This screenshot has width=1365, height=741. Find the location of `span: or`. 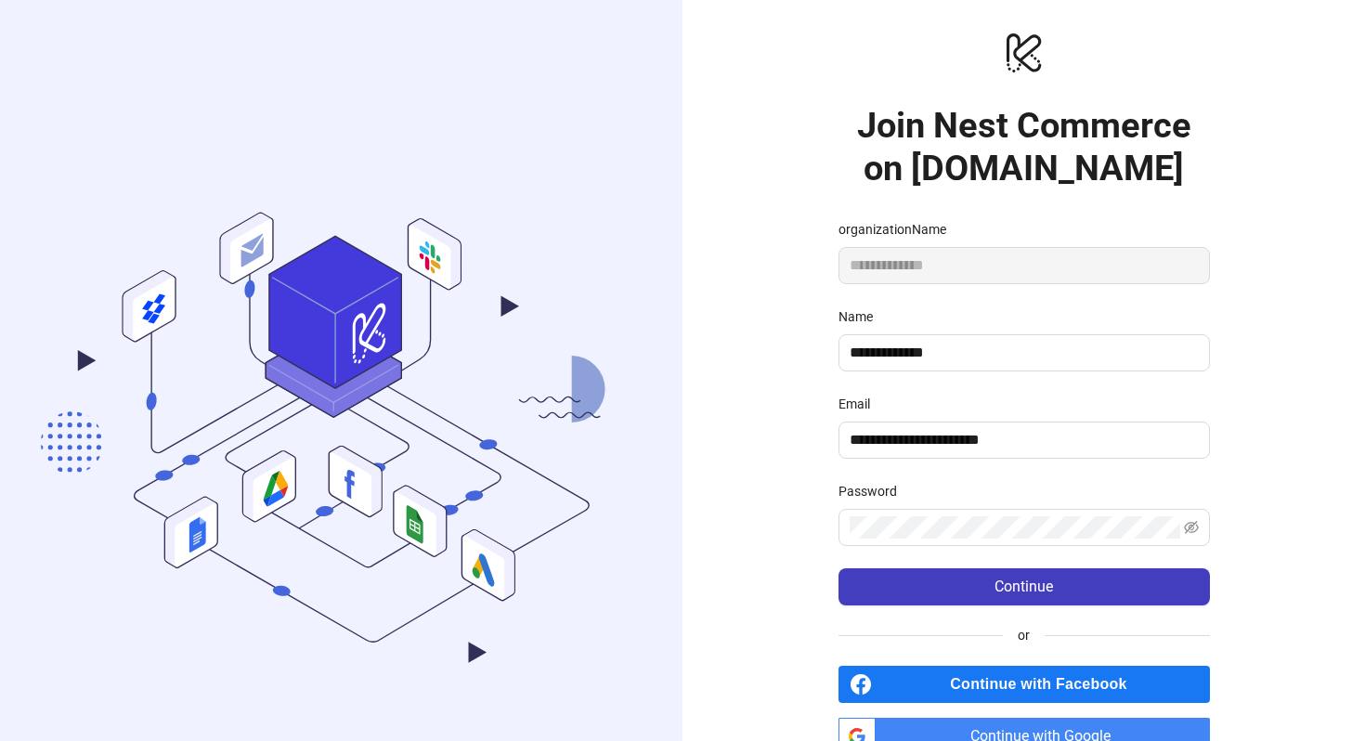

span: or is located at coordinates (1023, 635).